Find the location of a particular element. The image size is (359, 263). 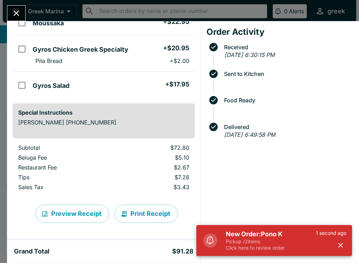

h5: $91.28 is located at coordinates (183, 251).